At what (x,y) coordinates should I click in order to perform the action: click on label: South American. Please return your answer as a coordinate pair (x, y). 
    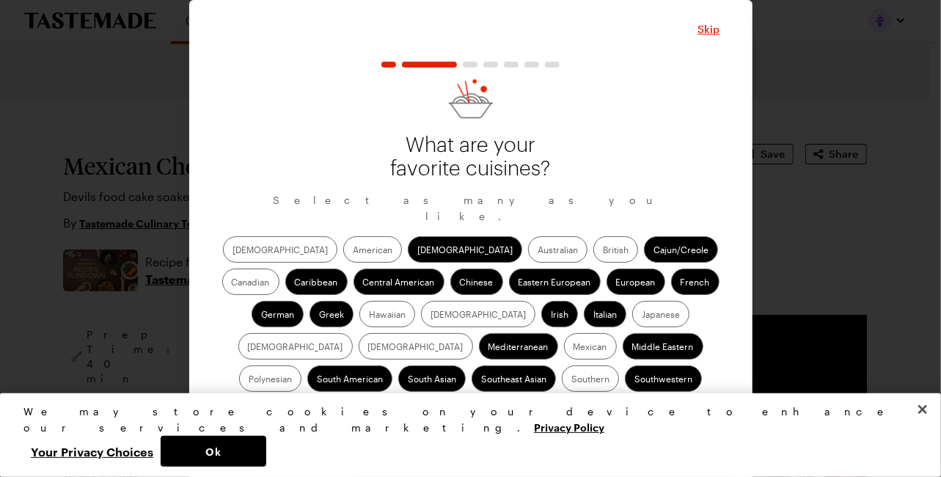
    Looking at the image, I should click on (350, 378).